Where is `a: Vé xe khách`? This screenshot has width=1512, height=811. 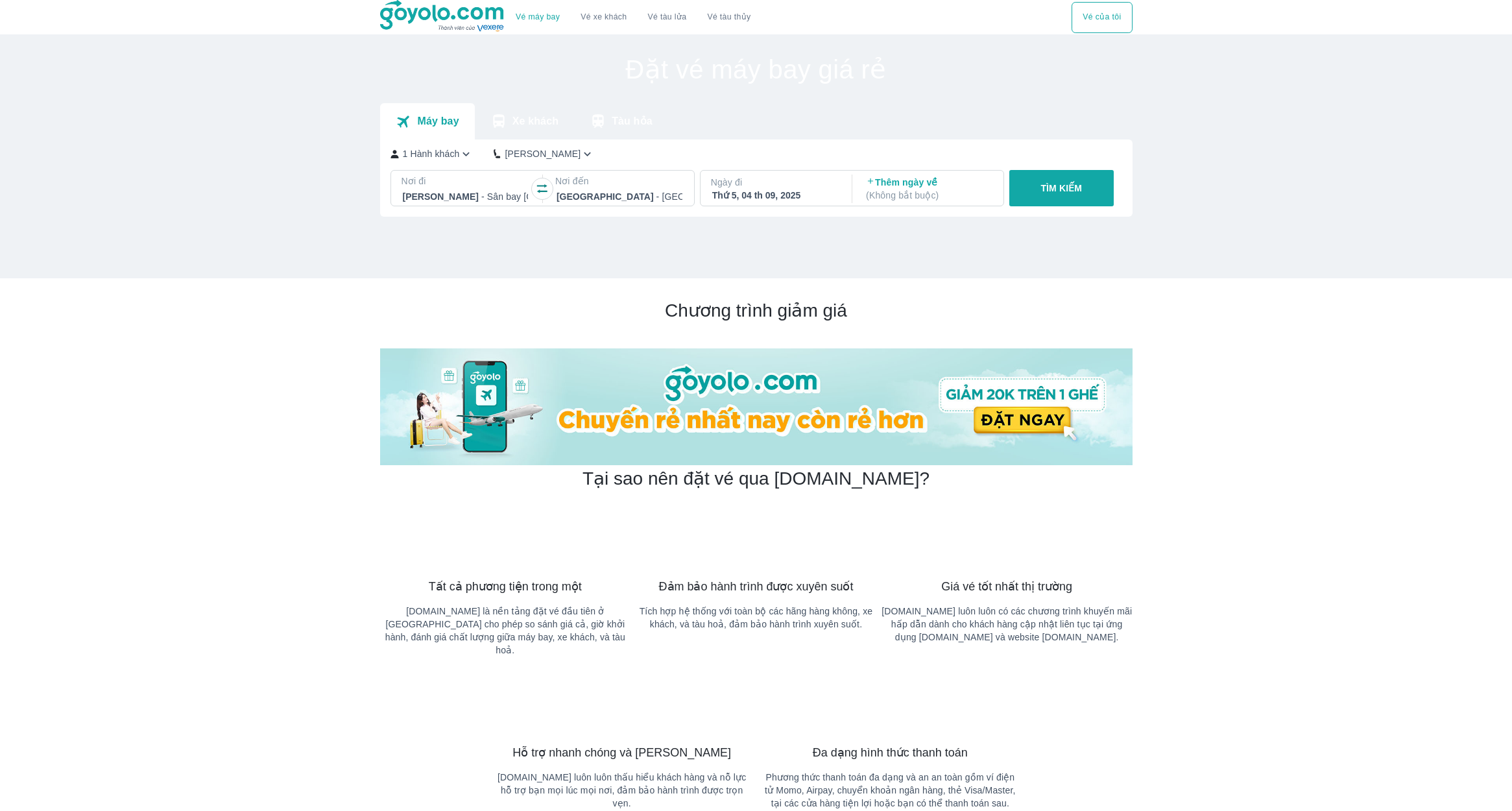 a: Vé xe khách is located at coordinates (604, 17).